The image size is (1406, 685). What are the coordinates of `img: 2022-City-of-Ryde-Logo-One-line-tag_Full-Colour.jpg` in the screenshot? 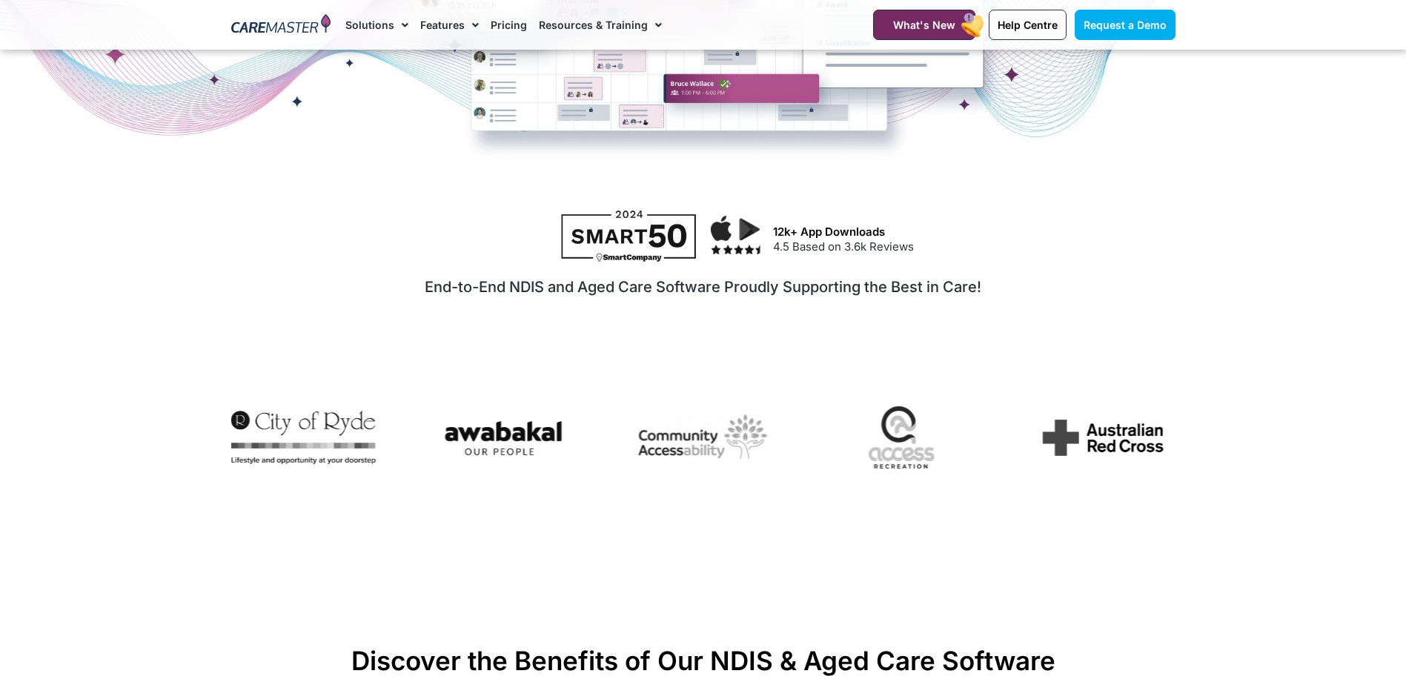 It's located at (302, 437).